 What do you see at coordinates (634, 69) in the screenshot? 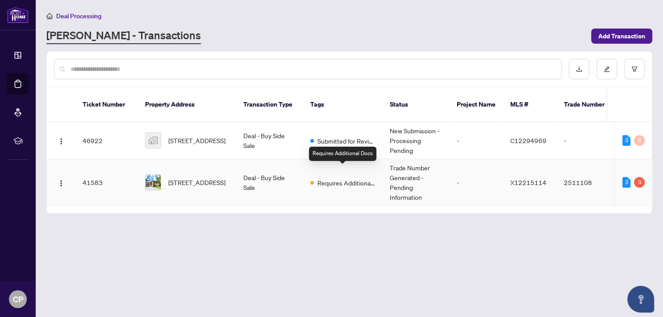
I see `span: filter` at bounding box center [634, 69].